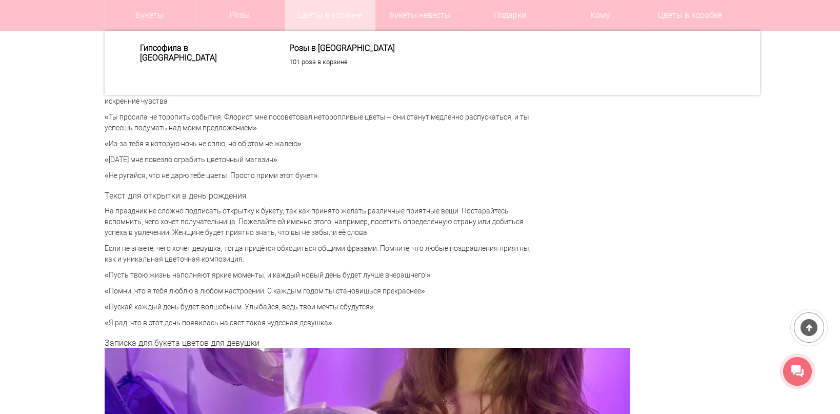 Image resolution: width=840 pixels, height=414 pixels. Describe the element at coordinates (352, 62) in the screenshot. I see `a: 101 роза в корзине` at that location.